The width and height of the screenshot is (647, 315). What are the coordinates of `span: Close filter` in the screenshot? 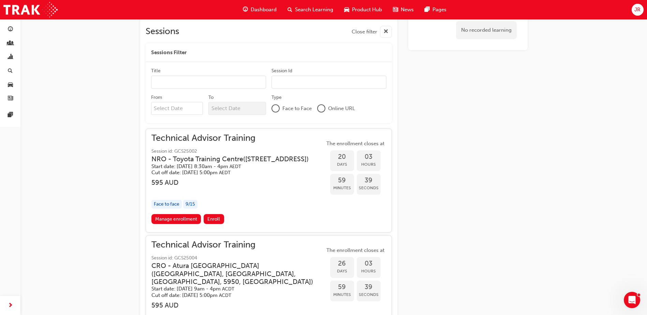 It's located at (364, 32).